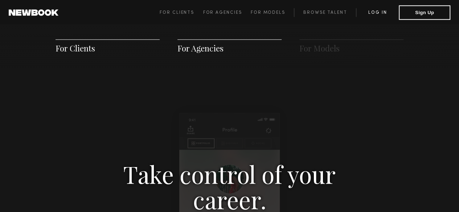 This screenshot has width=459, height=212. I want to click on h3: Take control of your career., so click(230, 187).